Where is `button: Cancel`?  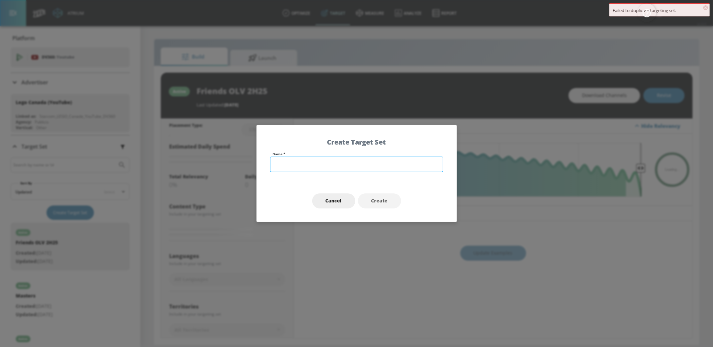
button: Cancel is located at coordinates (334, 201).